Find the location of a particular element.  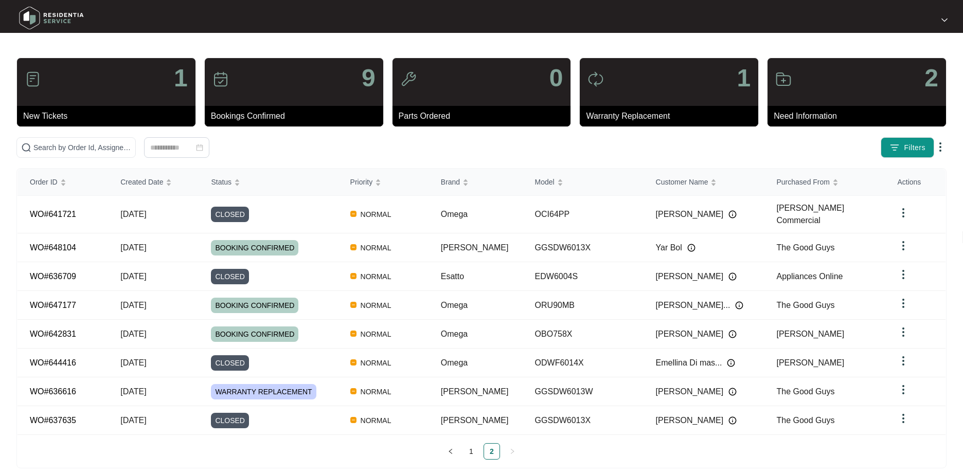

span: Created Date is located at coordinates (141, 182).